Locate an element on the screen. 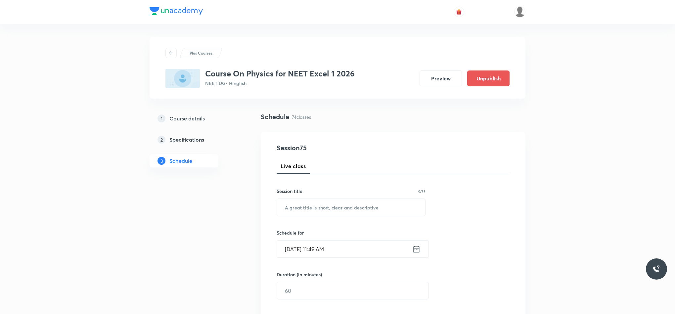 The height and width of the screenshot is (314, 675). button: avatar is located at coordinates (459, 12).